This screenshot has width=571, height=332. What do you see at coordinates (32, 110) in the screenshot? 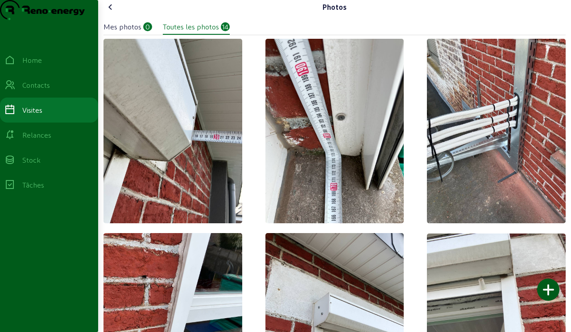
I see `div: Visites` at bounding box center [32, 110].